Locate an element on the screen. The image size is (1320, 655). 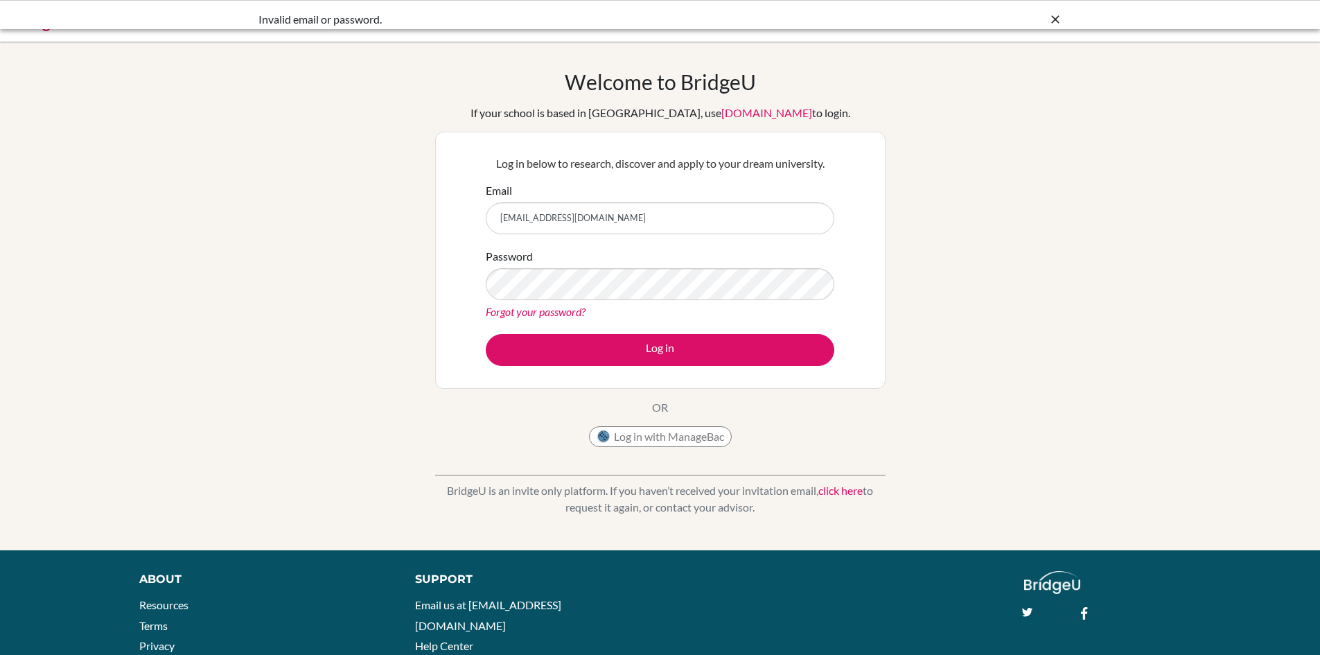
a: Resources is located at coordinates (164, 604).